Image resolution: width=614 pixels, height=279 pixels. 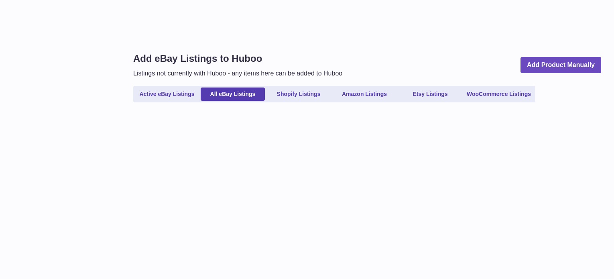 I want to click on a: Add Product Manually, so click(x=561, y=65).